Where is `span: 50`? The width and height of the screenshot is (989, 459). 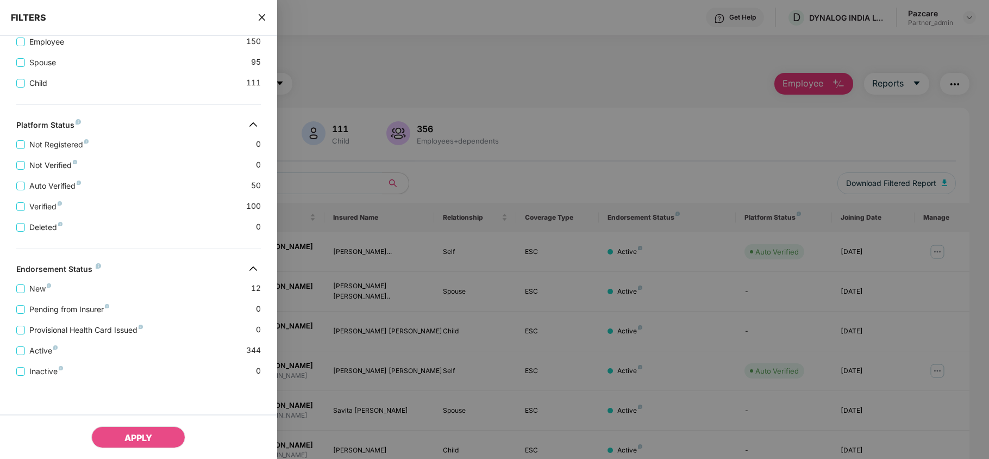
span: 50 is located at coordinates (256, 185).